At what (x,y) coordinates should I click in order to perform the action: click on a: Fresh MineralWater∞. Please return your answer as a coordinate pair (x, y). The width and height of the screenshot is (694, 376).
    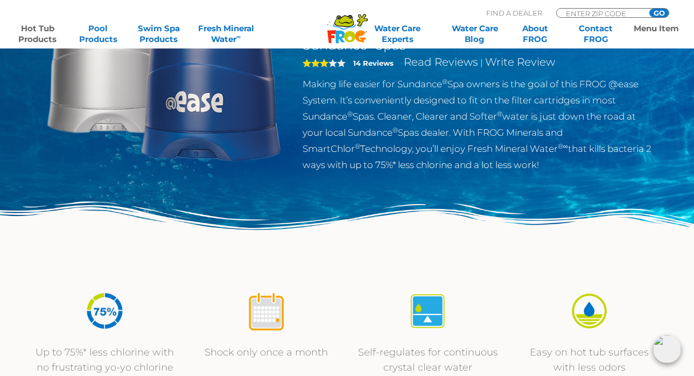
    Looking at the image, I should click on (226, 34).